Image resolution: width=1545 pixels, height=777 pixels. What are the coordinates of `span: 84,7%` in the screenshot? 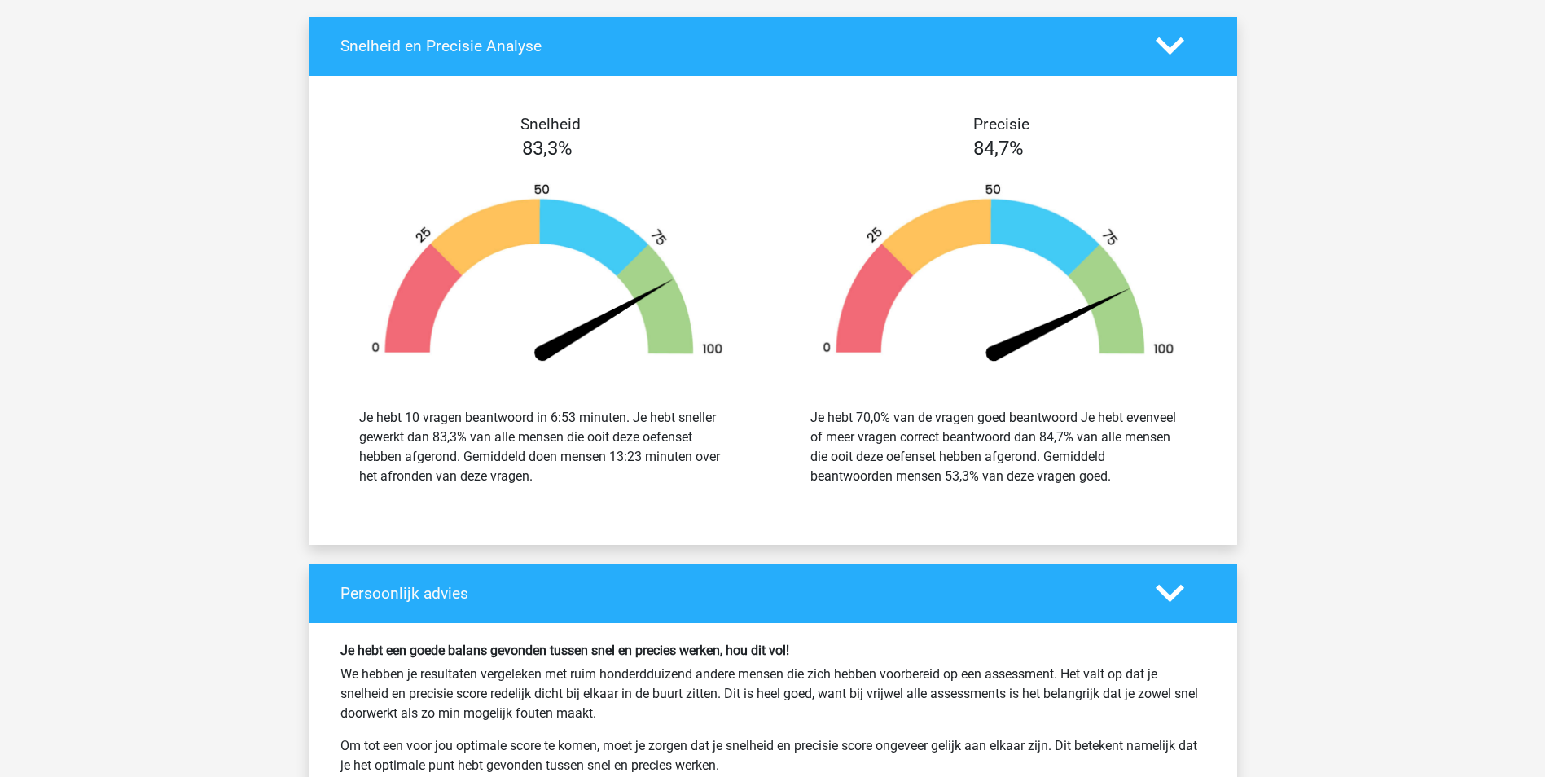 It's located at (998, 148).